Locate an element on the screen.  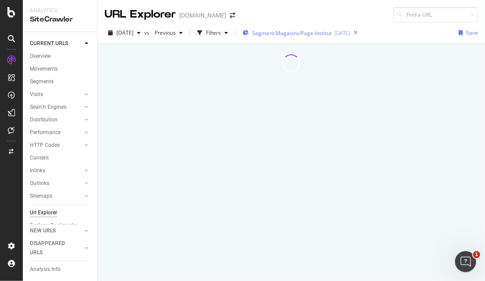
div: SiteCrawler is located at coordinates (60, 19).